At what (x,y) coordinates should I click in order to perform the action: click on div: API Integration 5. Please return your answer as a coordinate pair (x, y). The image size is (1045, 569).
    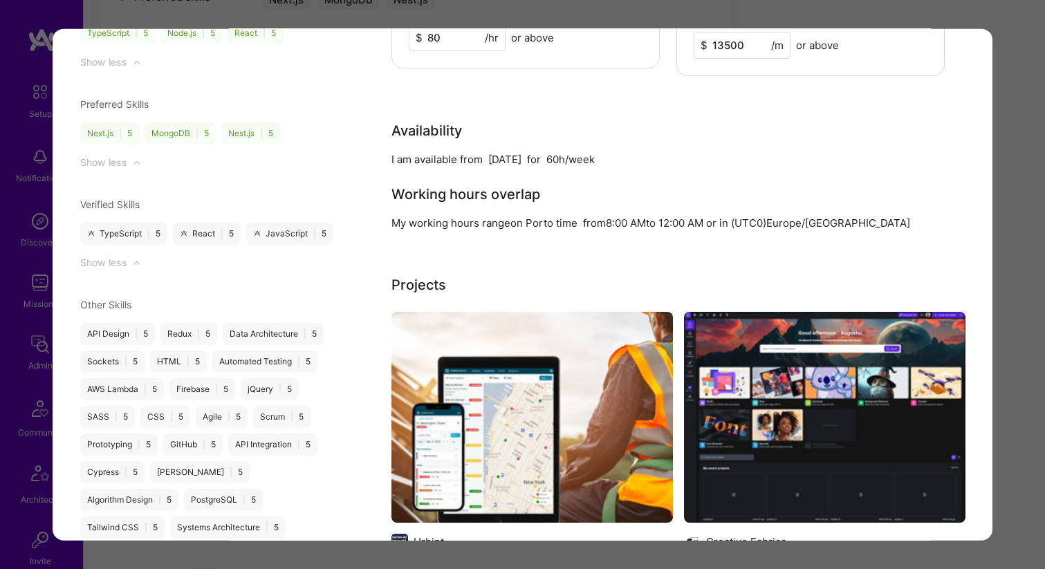
    Looking at the image, I should click on (272, 445).